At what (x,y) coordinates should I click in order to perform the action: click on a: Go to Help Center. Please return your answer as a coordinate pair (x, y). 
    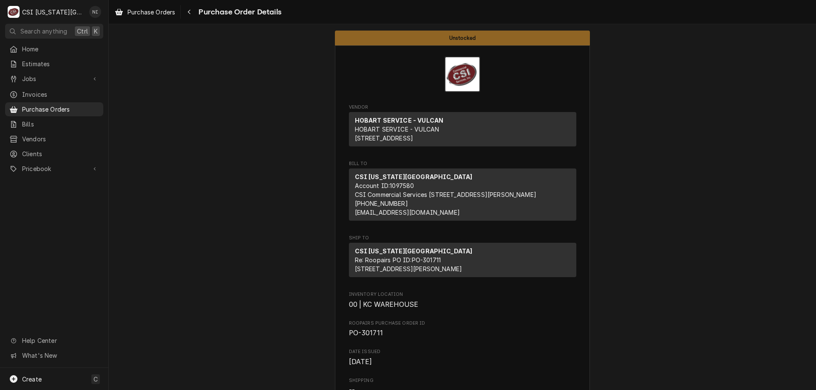
    Looking at the image, I should click on (54, 341).